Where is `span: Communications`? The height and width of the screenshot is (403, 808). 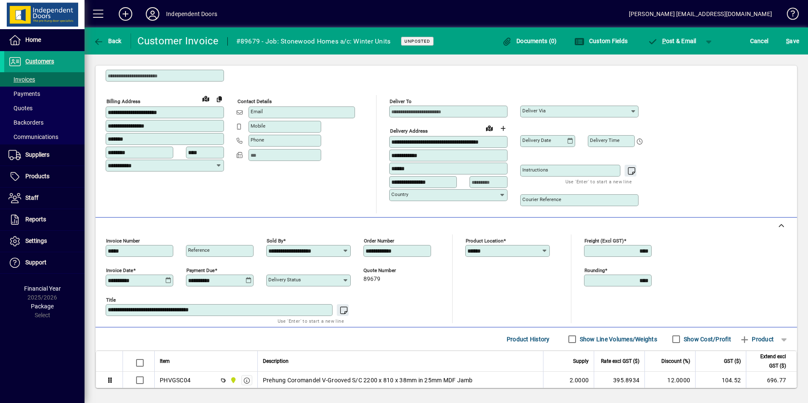 span: Communications is located at coordinates (33, 137).